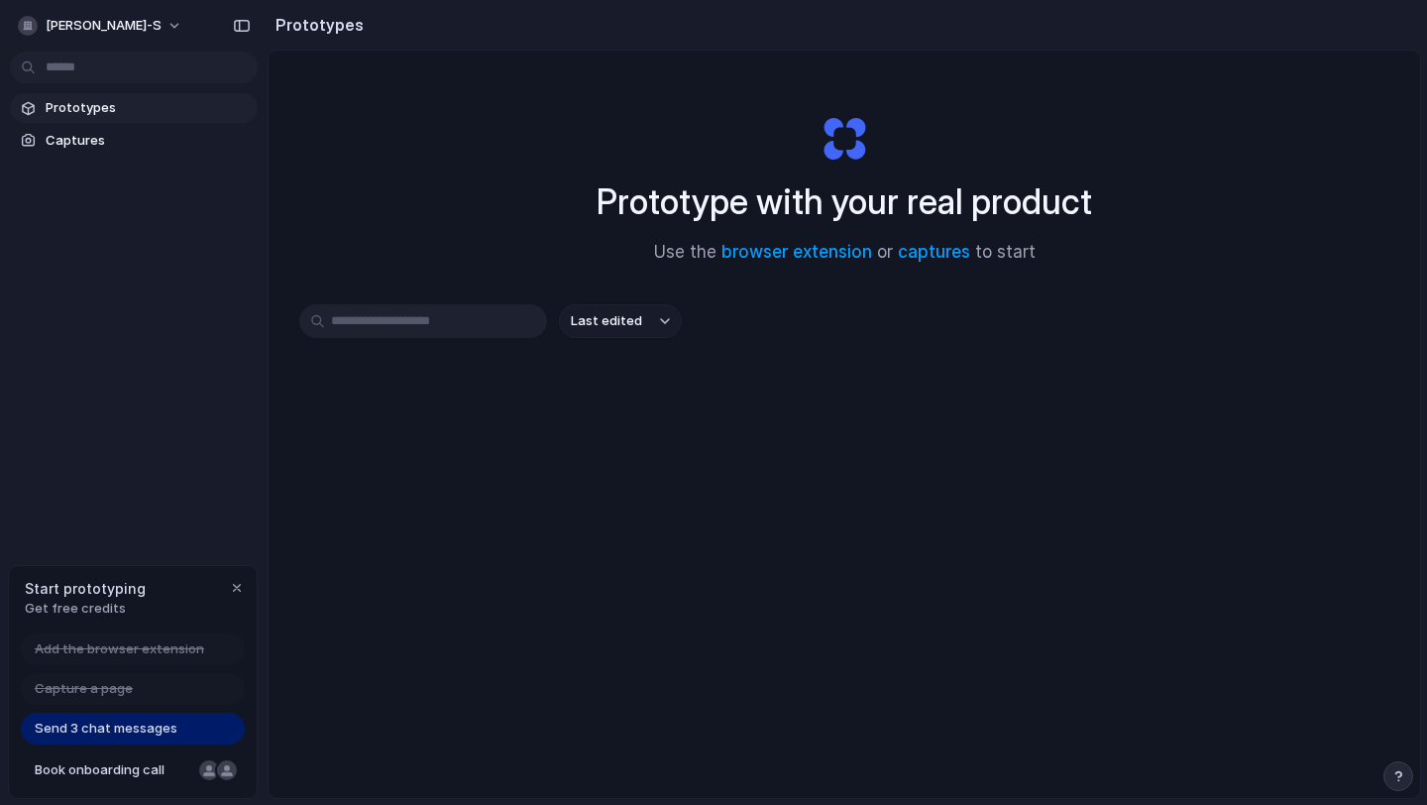  Describe the element at coordinates (85, 609) in the screenshot. I see `span: Get free credits` at that location.